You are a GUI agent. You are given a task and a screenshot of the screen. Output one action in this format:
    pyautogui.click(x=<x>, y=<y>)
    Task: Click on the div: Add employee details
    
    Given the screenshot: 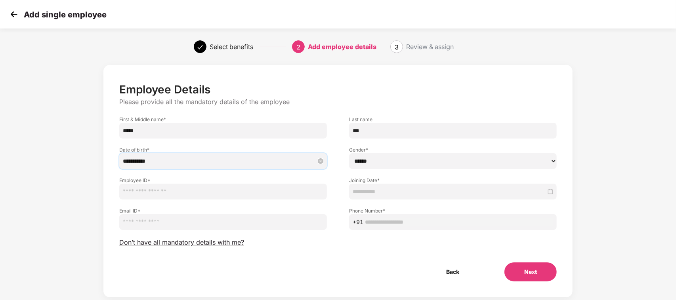 What is the action you would take?
    pyautogui.click(x=342, y=47)
    